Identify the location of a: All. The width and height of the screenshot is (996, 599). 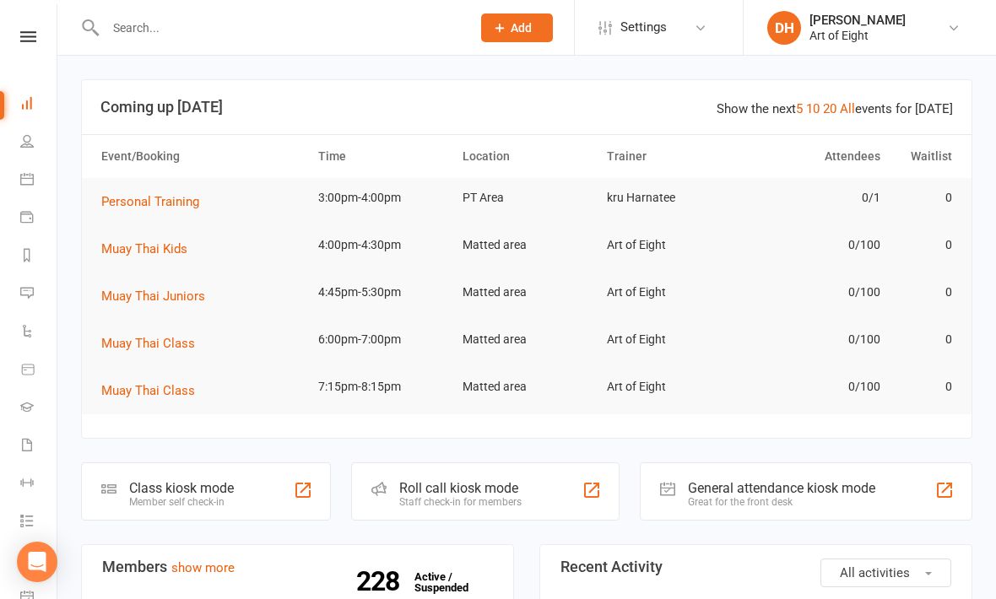
(848, 109).